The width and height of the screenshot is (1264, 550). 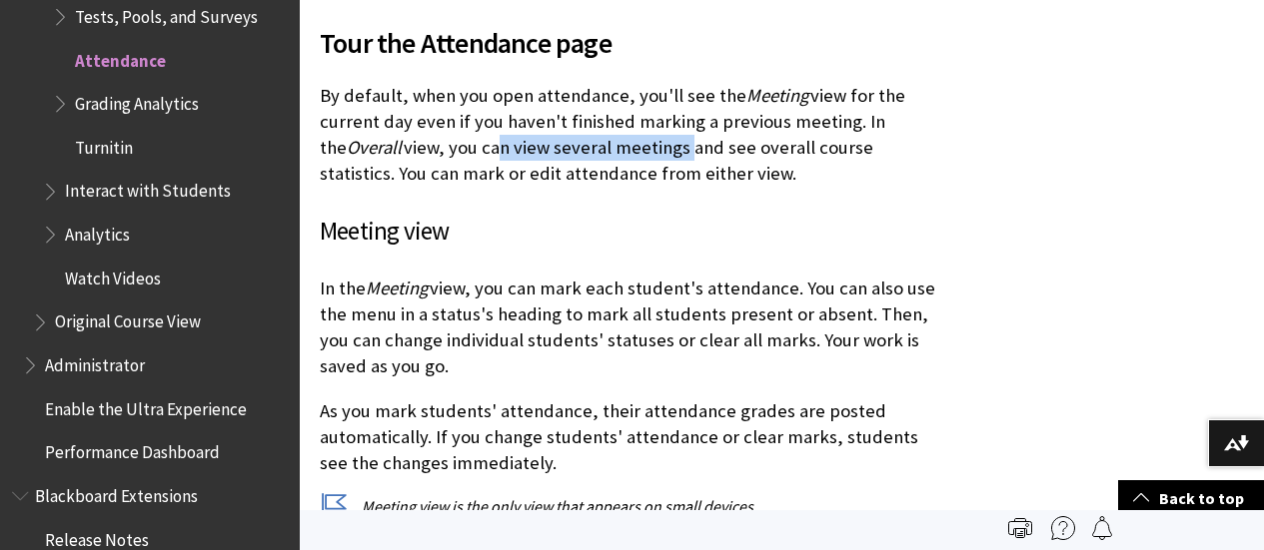 I want to click on p: Meeting view is the only view that appears on small devices., so click(x=633, y=506).